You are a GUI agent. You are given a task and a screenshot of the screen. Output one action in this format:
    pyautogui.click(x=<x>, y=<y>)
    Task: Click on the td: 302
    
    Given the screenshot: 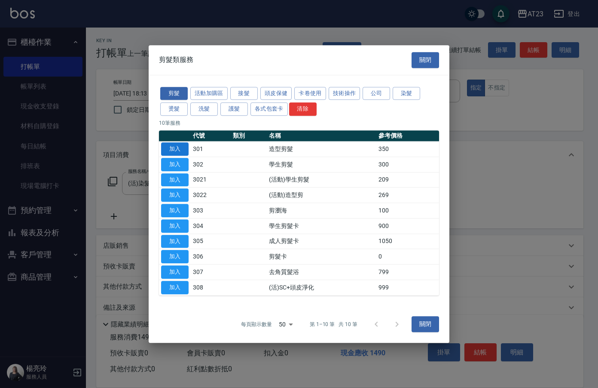 What is the action you would take?
    pyautogui.click(x=211, y=164)
    